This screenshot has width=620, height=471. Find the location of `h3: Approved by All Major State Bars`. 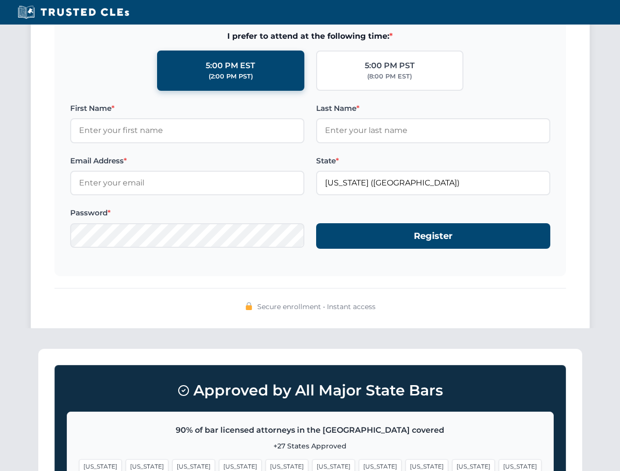

h3: Approved by All Major State Bars is located at coordinates (310, 391).